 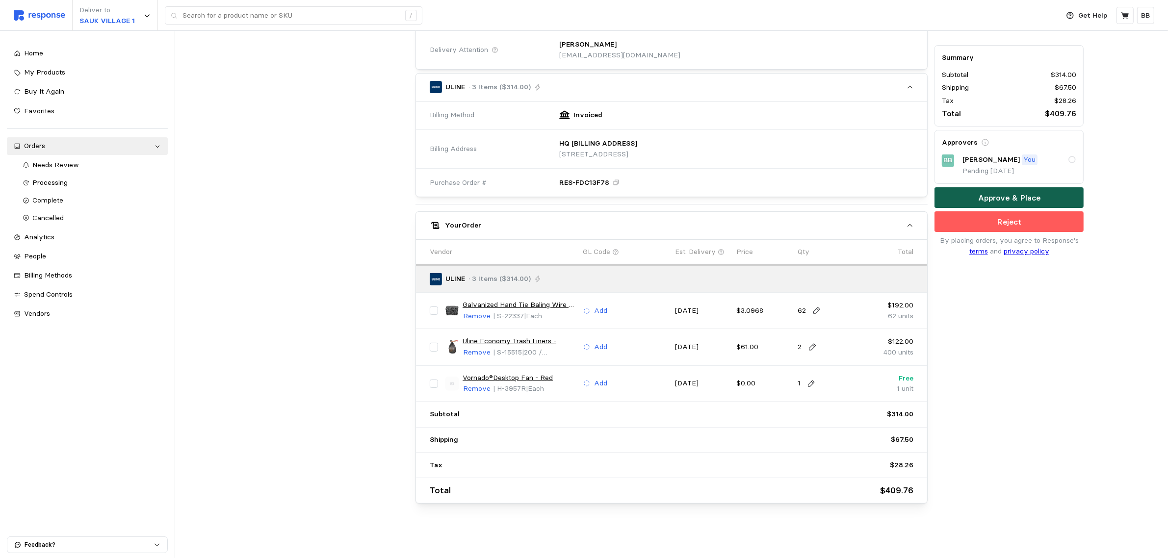 I want to click on a: Home, so click(x=87, y=53).